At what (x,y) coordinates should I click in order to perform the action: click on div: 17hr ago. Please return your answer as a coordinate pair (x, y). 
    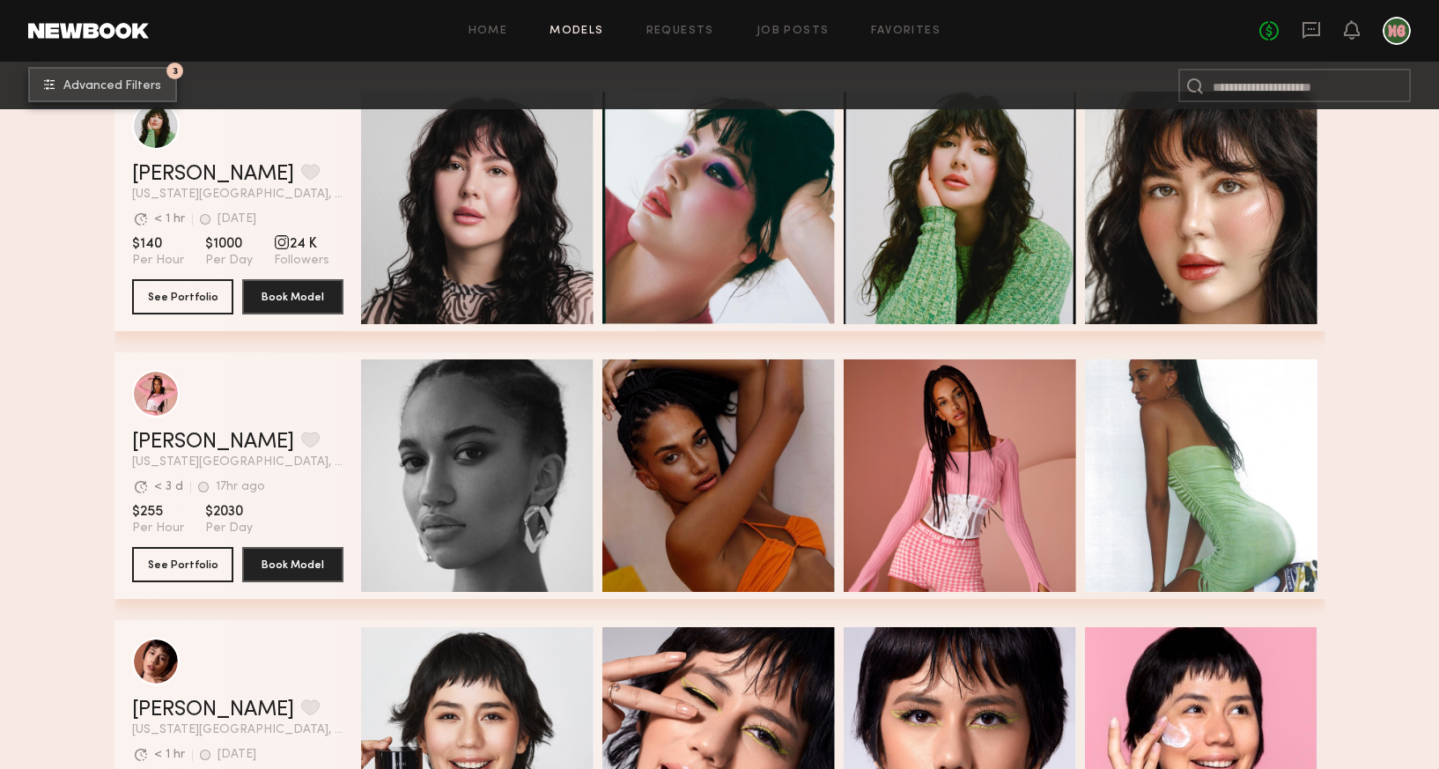
    Looking at the image, I should click on (240, 487).